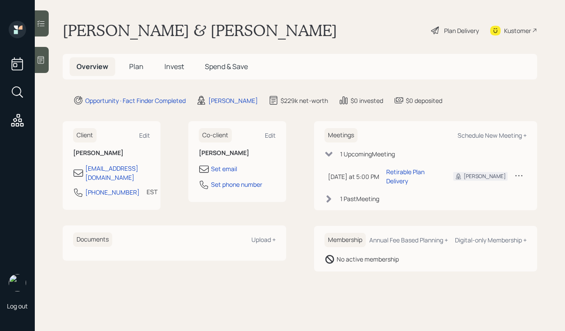  What do you see at coordinates (367, 154) in the screenshot?
I see `div: 1 Upcoming Meeting` at bounding box center [367, 154].